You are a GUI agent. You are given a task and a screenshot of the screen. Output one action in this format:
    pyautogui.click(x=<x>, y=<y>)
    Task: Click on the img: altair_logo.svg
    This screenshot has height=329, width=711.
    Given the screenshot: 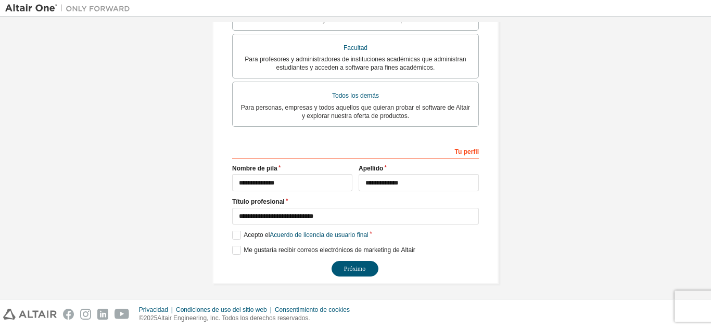 What is the action you would take?
    pyautogui.click(x=30, y=314)
    